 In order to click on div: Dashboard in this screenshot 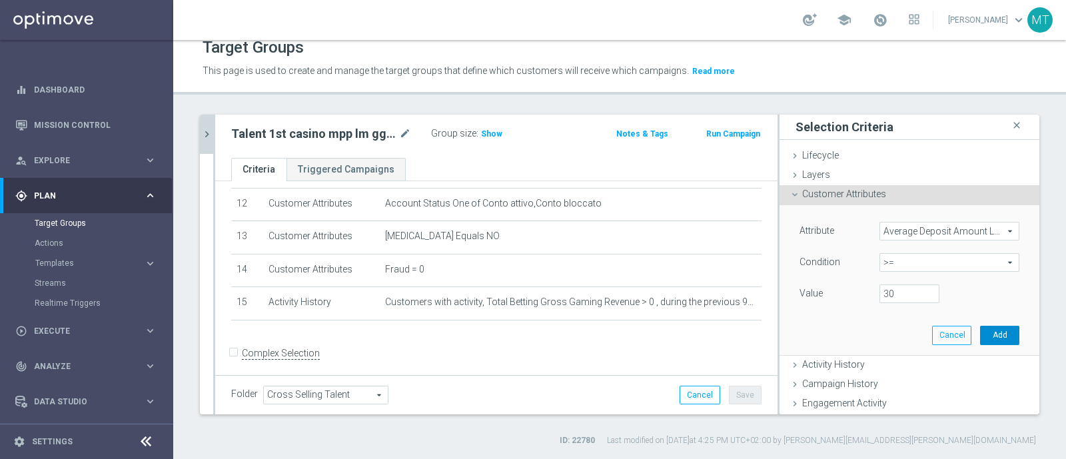, I will do `click(86, 89)`.